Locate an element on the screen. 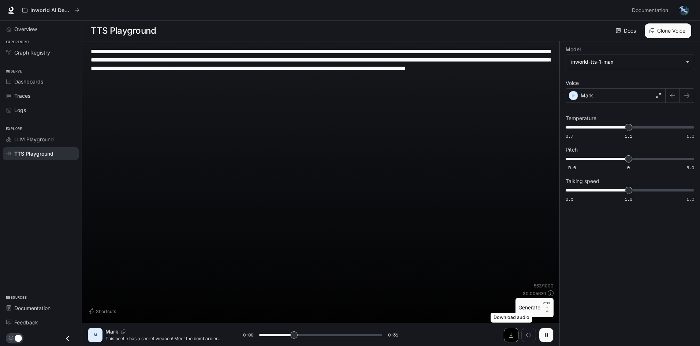  span: Graph Registry is located at coordinates (32, 52).